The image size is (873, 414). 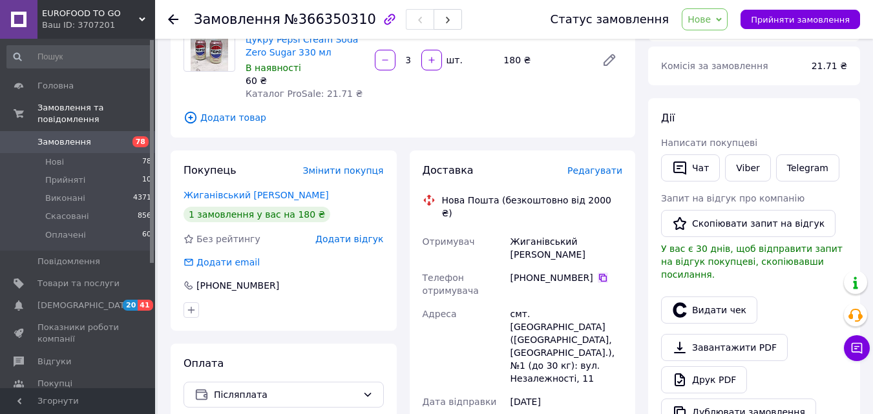 I want to click on span: Телефон отримувача, so click(x=451, y=284).